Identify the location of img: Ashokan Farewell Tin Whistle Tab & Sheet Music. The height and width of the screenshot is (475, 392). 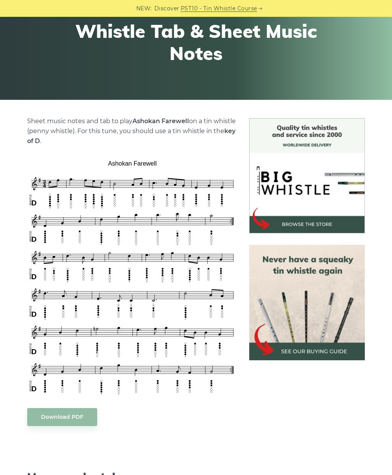
(132, 277).